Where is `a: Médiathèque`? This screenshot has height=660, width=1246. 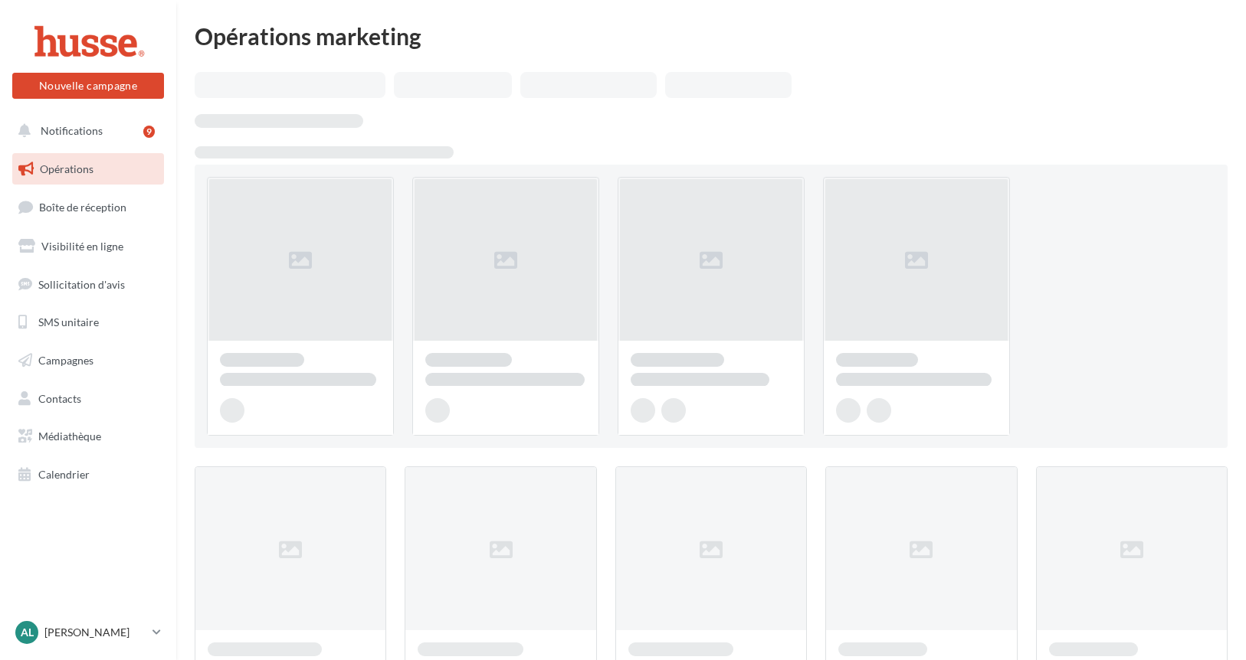
a: Médiathèque is located at coordinates (88, 437).